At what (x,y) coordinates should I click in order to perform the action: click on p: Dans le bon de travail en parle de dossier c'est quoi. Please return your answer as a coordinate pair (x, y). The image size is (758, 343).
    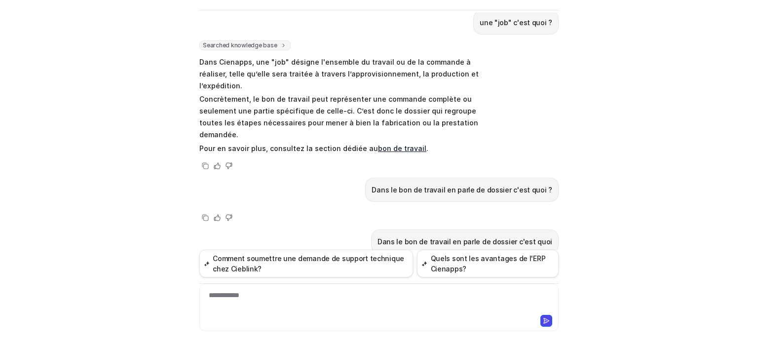
    Looking at the image, I should click on (465, 242).